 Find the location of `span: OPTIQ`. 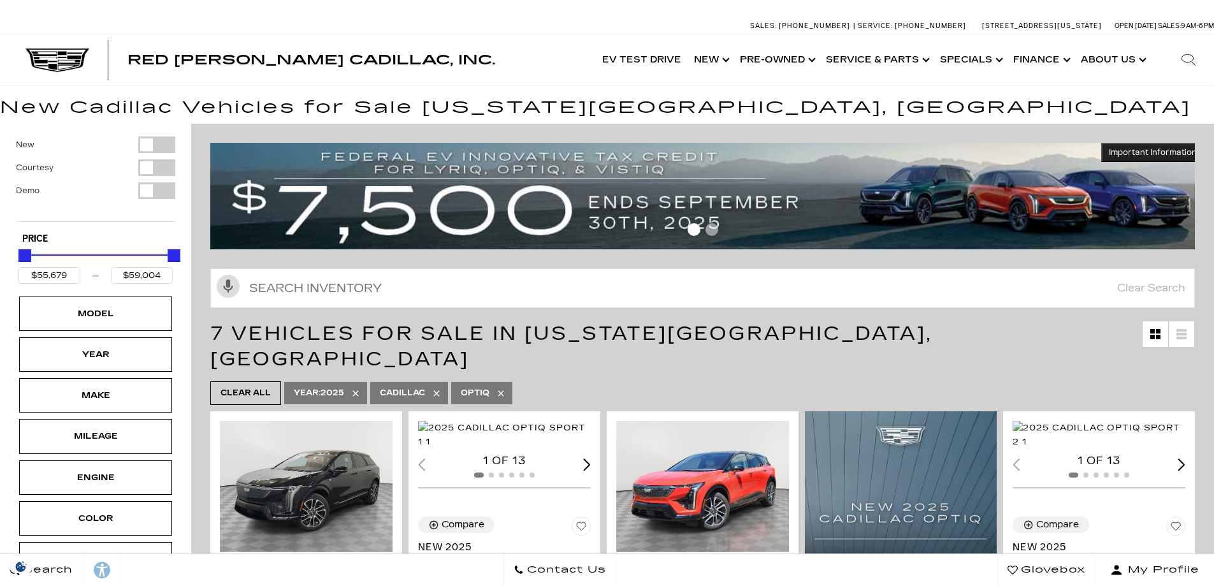

span: OPTIQ is located at coordinates (475, 393).